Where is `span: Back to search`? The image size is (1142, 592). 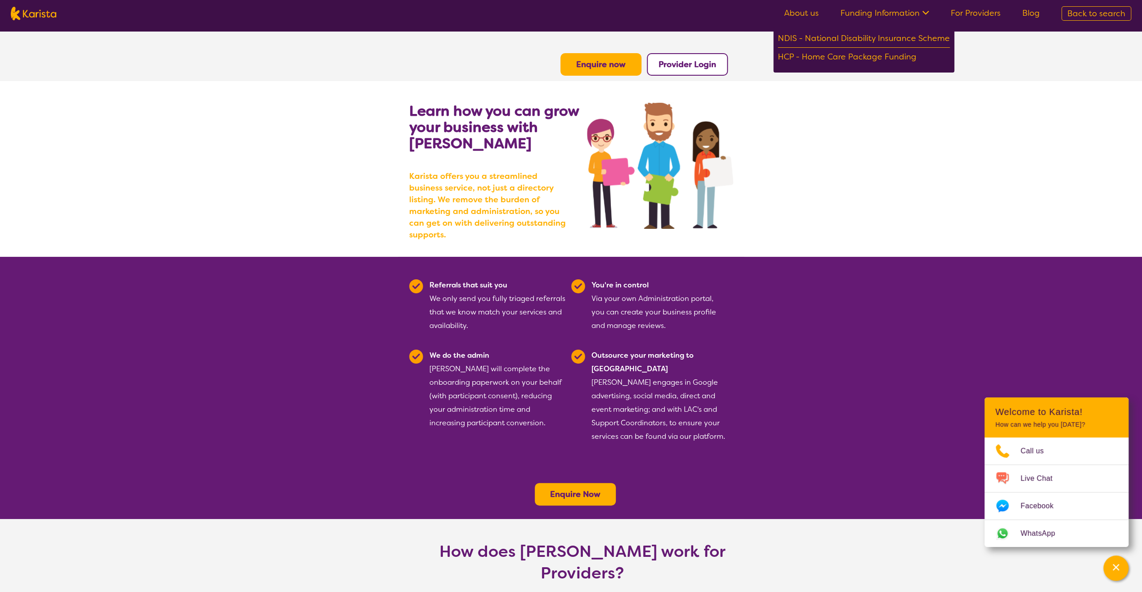
span: Back to search is located at coordinates (1096, 14).